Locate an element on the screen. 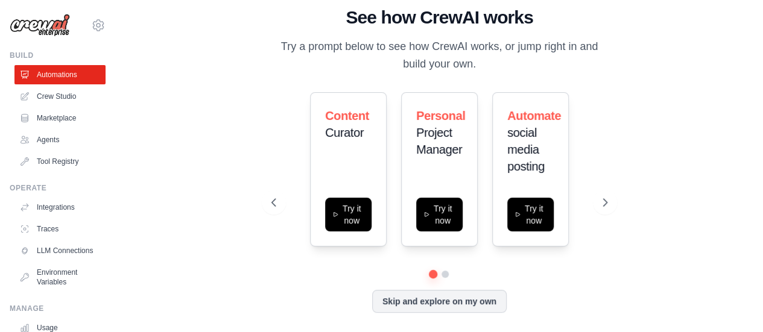  span: Curator is located at coordinates (344, 133).